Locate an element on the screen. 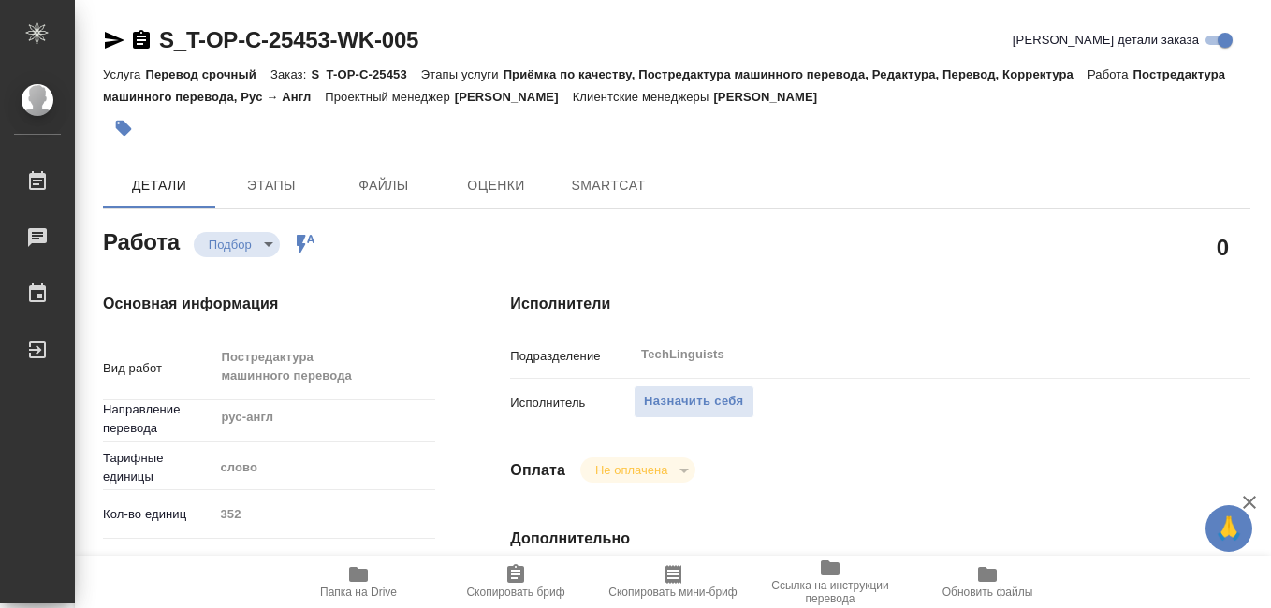  h4: Основная информация is located at coordinates (269, 304).